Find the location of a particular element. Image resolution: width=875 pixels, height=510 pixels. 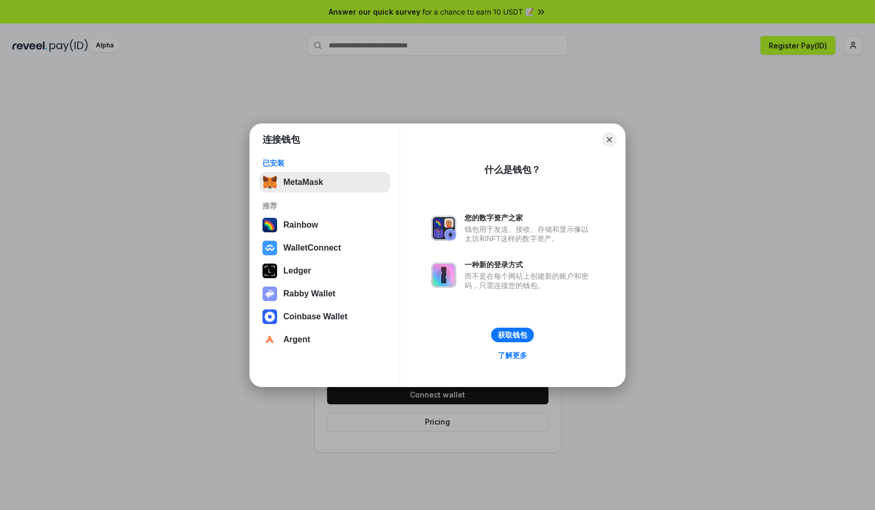

button: WalletConnect is located at coordinates (324, 248).